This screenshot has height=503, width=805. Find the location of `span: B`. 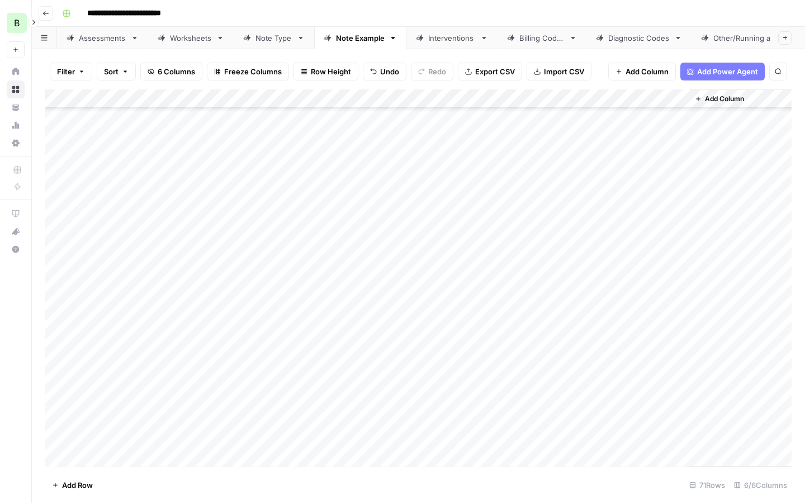

span: B is located at coordinates (17, 23).